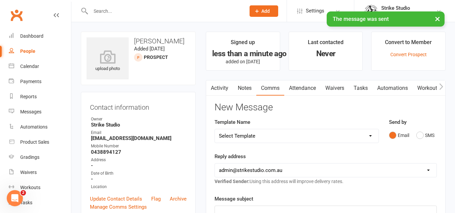 Image resolution: width=455 pixels, height=213 pixels. I want to click on div: Mobile Number, so click(139, 146).